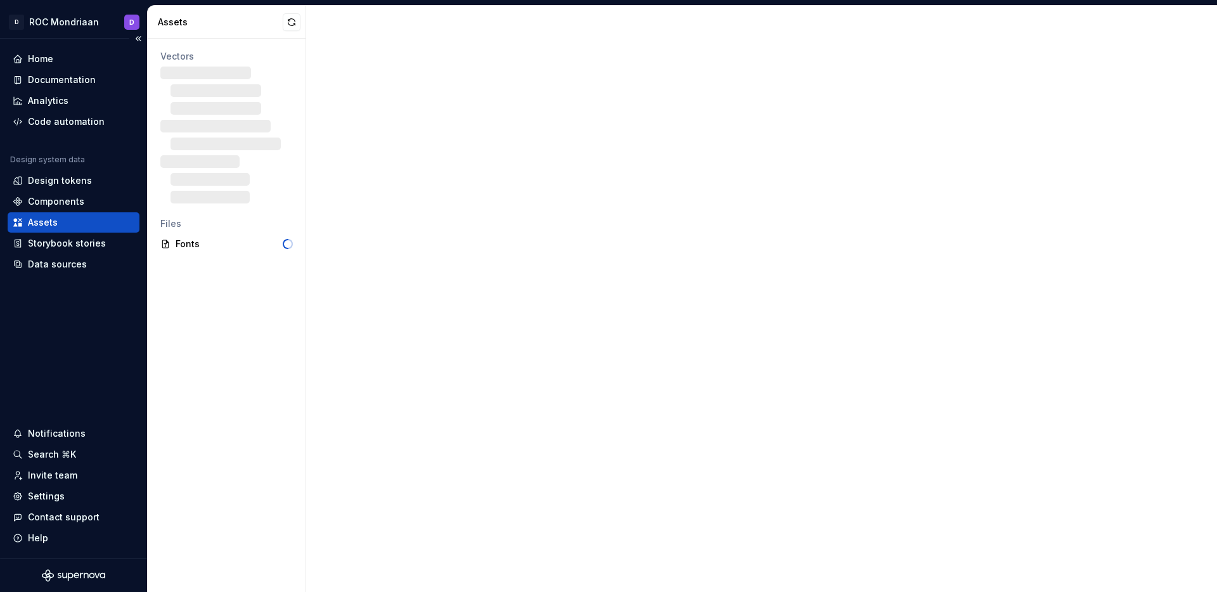 This screenshot has height=592, width=1217. Describe the element at coordinates (74, 22) in the screenshot. I see `button: DROC MondriaanD` at that location.